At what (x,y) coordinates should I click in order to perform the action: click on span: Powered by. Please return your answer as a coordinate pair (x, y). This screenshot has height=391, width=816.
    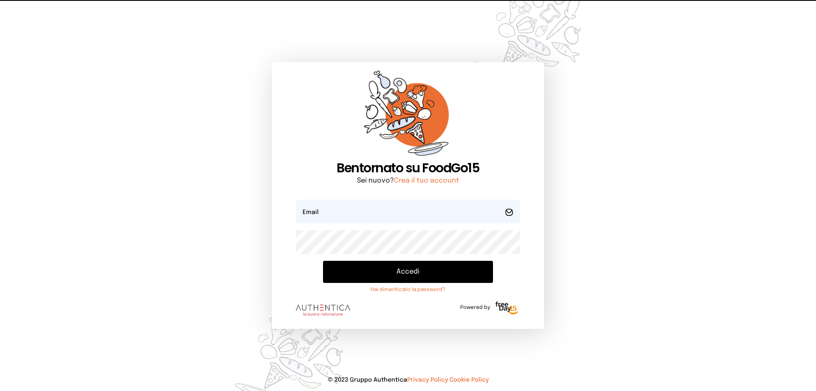
    Looking at the image, I should click on (475, 307).